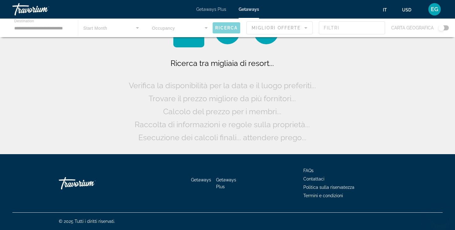 This screenshot has width=455, height=230. What do you see at coordinates (314, 179) in the screenshot?
I see `a: Contattaci` at bounding box center [314, 179].